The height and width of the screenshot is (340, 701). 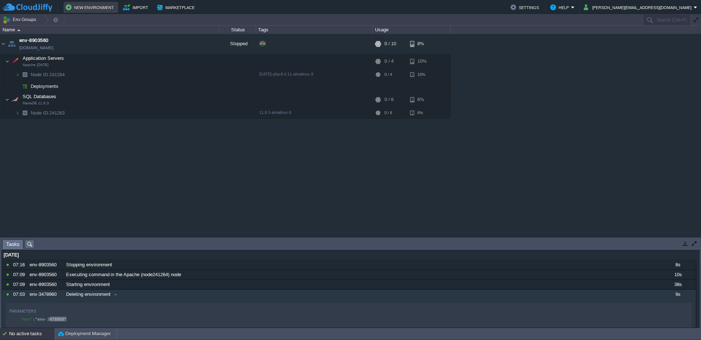 What do you see at coordinates (526, 7) in the screenshot?
I see `button: Settings` at bounding box center [526, 7].